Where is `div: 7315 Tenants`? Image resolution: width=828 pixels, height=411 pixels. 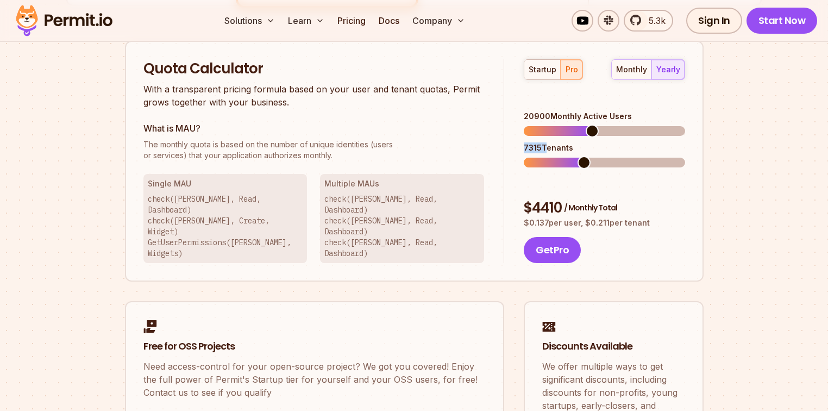
div: 7315 Tenants is located at coordinates (604, 148).